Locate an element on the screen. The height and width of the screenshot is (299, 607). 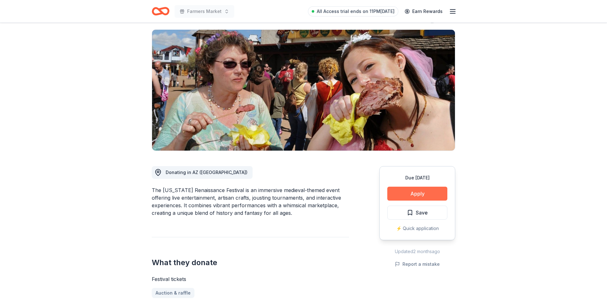
a: Earn Rewards is located at coordinates (424, 11).